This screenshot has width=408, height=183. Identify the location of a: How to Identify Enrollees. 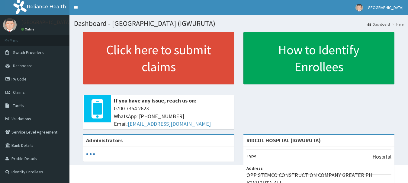
(319, 58).